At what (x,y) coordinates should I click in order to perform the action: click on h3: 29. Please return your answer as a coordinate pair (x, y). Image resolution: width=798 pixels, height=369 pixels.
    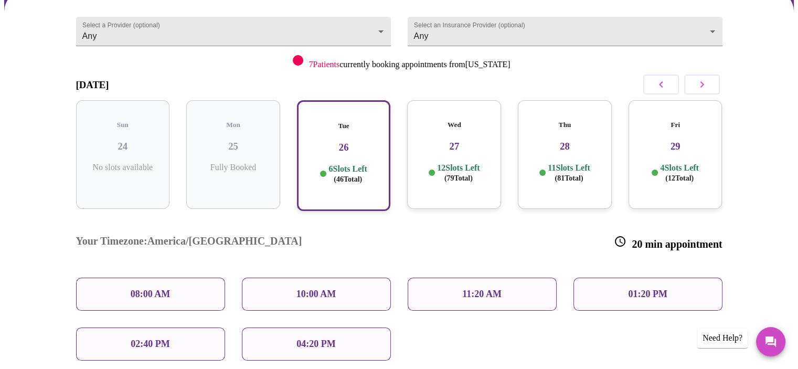
    Looking at the image, I should click on (675, 146).